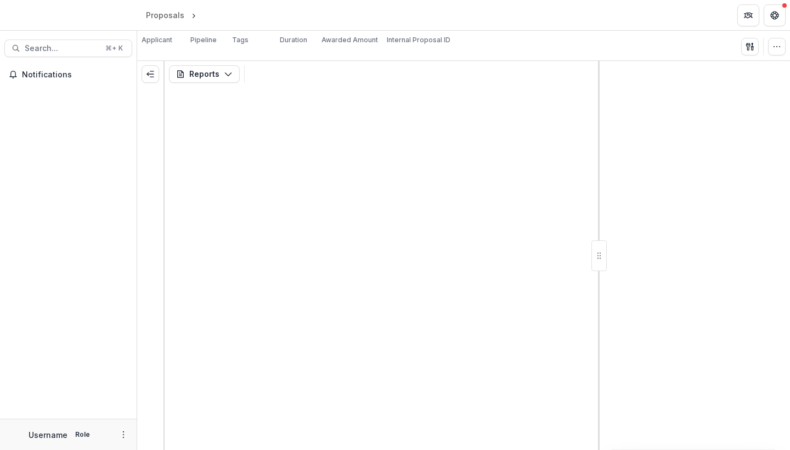 Image resolution: width=790 pixels, height=450 pixels. Describe the element at coordinates (61, 48) in the screenshot. I see `span: Search...` at that location.